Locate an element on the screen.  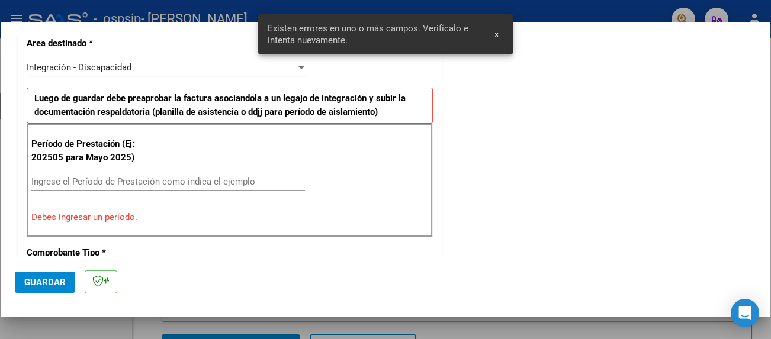
button: Guardar is located at coordinates (45, 282).